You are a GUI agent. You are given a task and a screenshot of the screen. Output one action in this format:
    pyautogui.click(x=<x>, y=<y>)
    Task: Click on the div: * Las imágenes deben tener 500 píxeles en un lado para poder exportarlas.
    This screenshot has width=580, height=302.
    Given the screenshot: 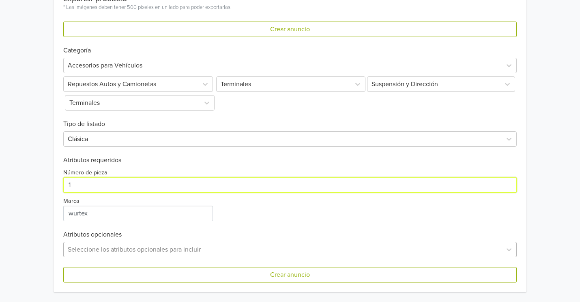 What is the action you would take?
    pyautogui.click(x=147, y=8)
    